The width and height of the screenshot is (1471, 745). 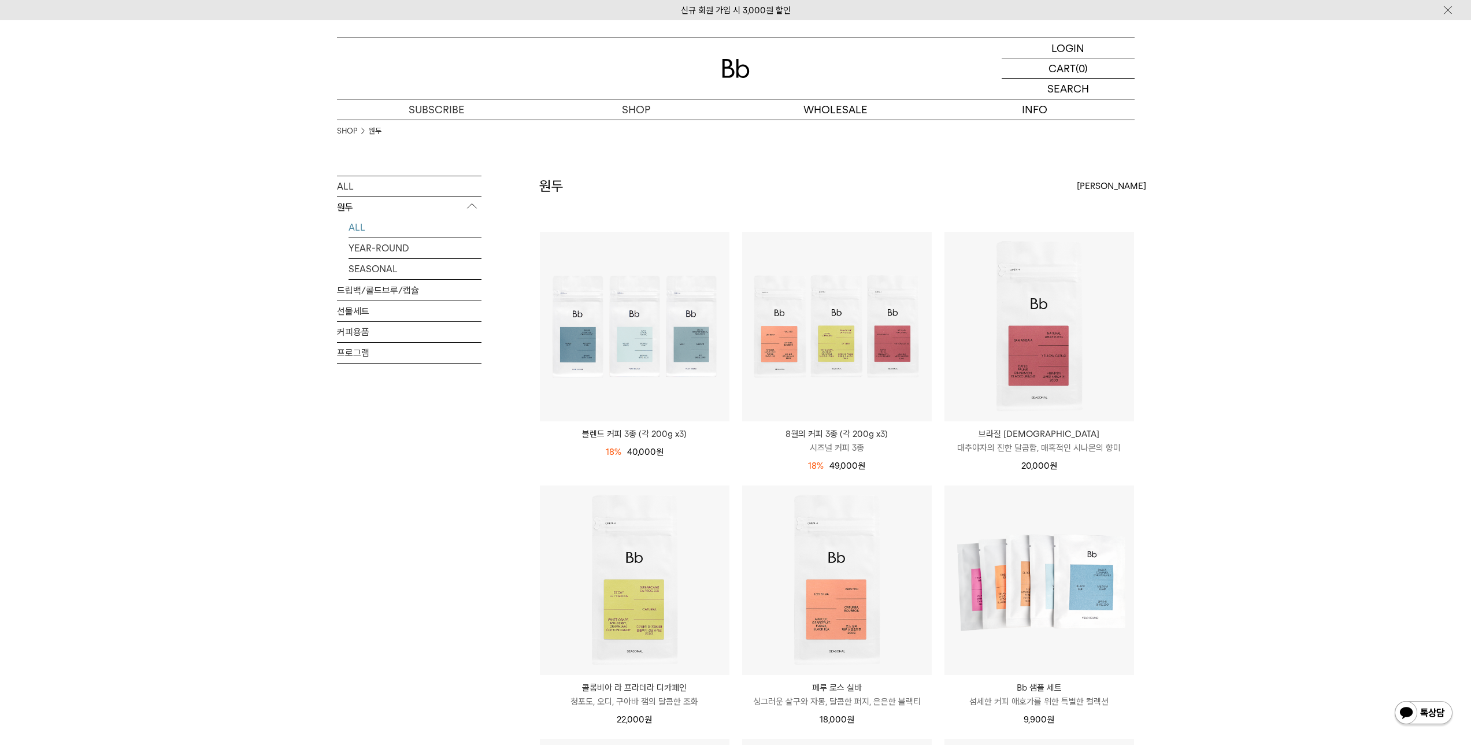 What do you see at coordinates (1039, 580) in the screenshot?
I see `a: Bb 샘플 세트` at bounding box center [1039, 580].